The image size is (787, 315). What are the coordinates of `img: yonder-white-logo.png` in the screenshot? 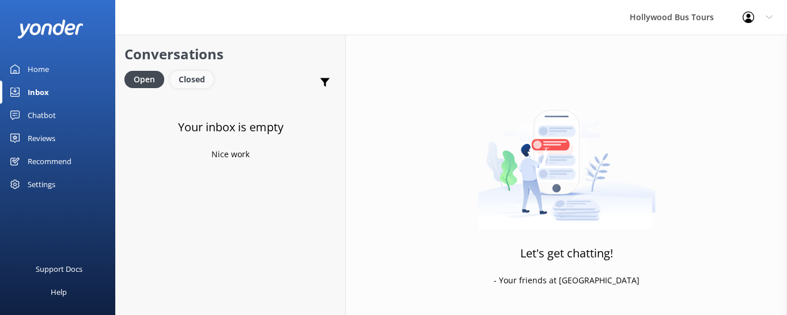 It's located at (50, 29).